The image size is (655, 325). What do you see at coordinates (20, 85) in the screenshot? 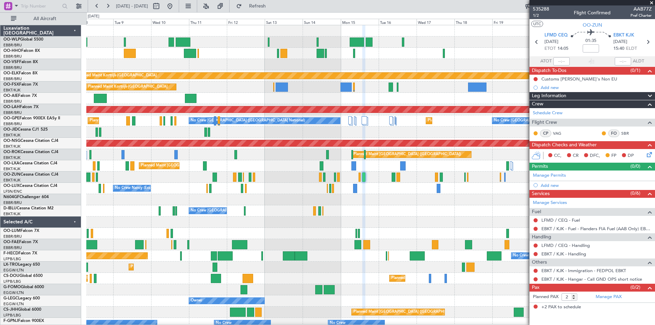
I see `a: OO-FSXFalcon 7X` at bounding box center [20, 85].